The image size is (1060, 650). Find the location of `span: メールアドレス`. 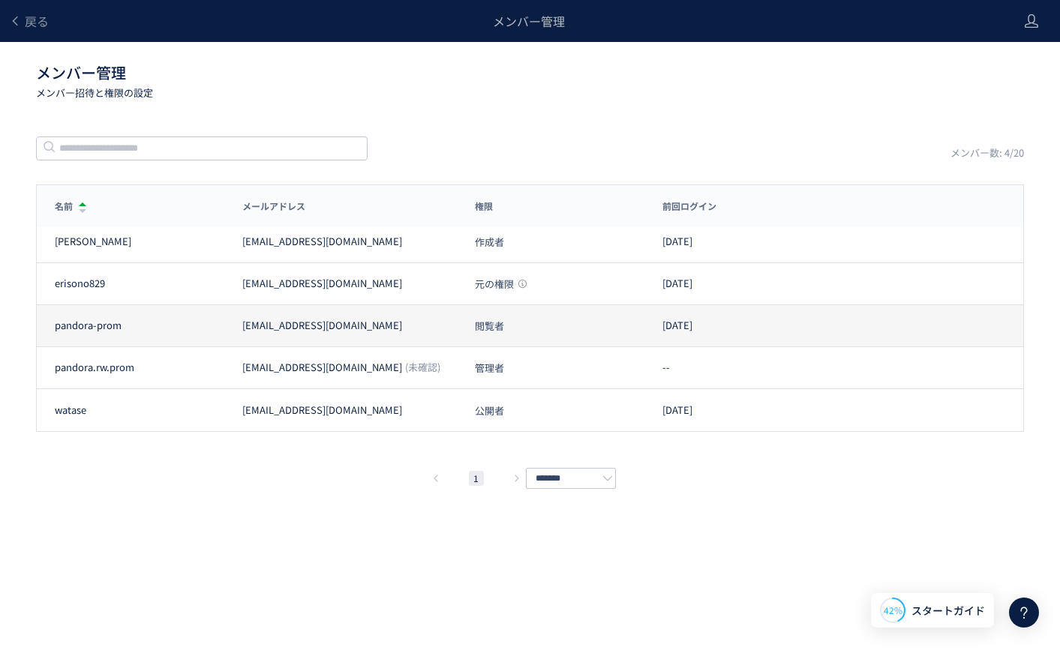

span: メールアドレス is located at coordinates (274, 205).